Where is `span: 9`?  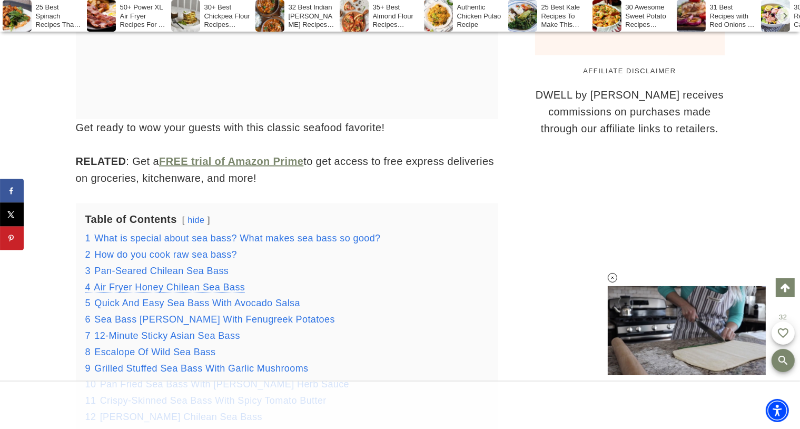
span: 9 is located at coordinates (88, 368).